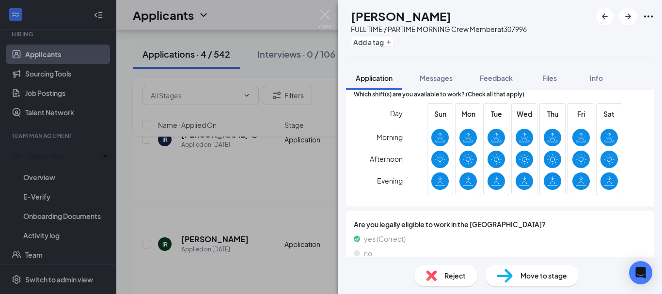 This screenshot has height=294, width=662. I want to click on span: Wed, so click(525, 114).